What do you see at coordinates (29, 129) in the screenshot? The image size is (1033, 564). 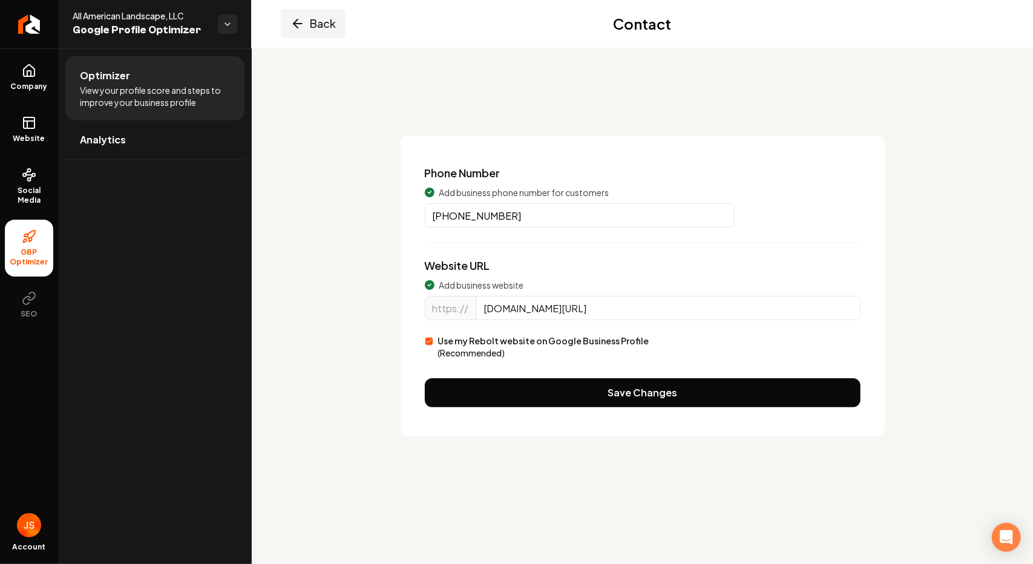 I see `a: Website` at bounding box center [29, 129].